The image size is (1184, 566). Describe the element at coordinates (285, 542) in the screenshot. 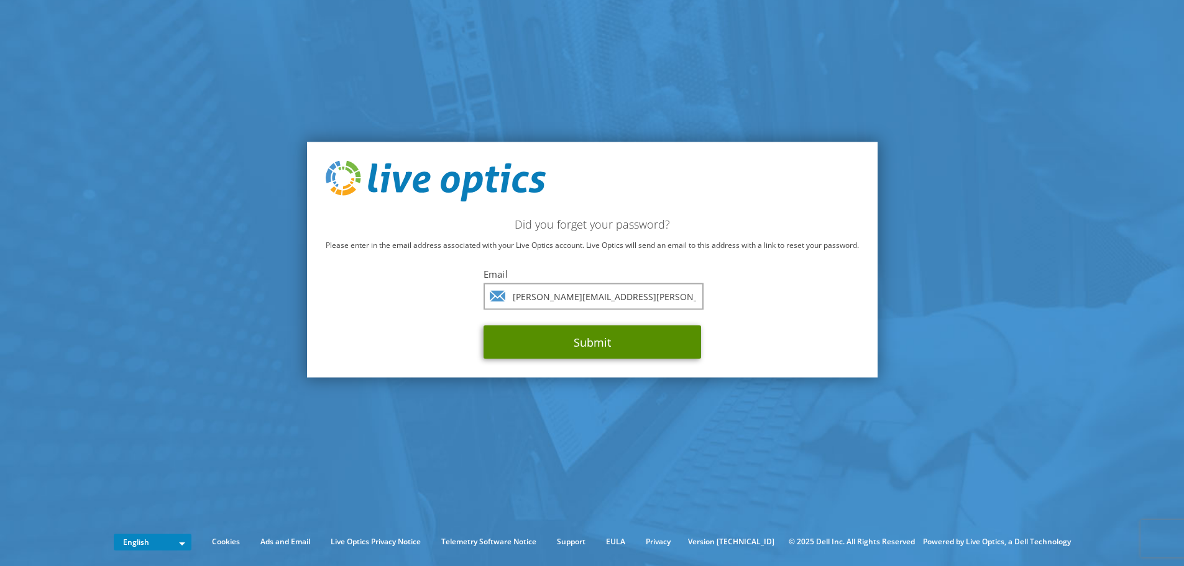

I see `a: Ads and Email` at that location.